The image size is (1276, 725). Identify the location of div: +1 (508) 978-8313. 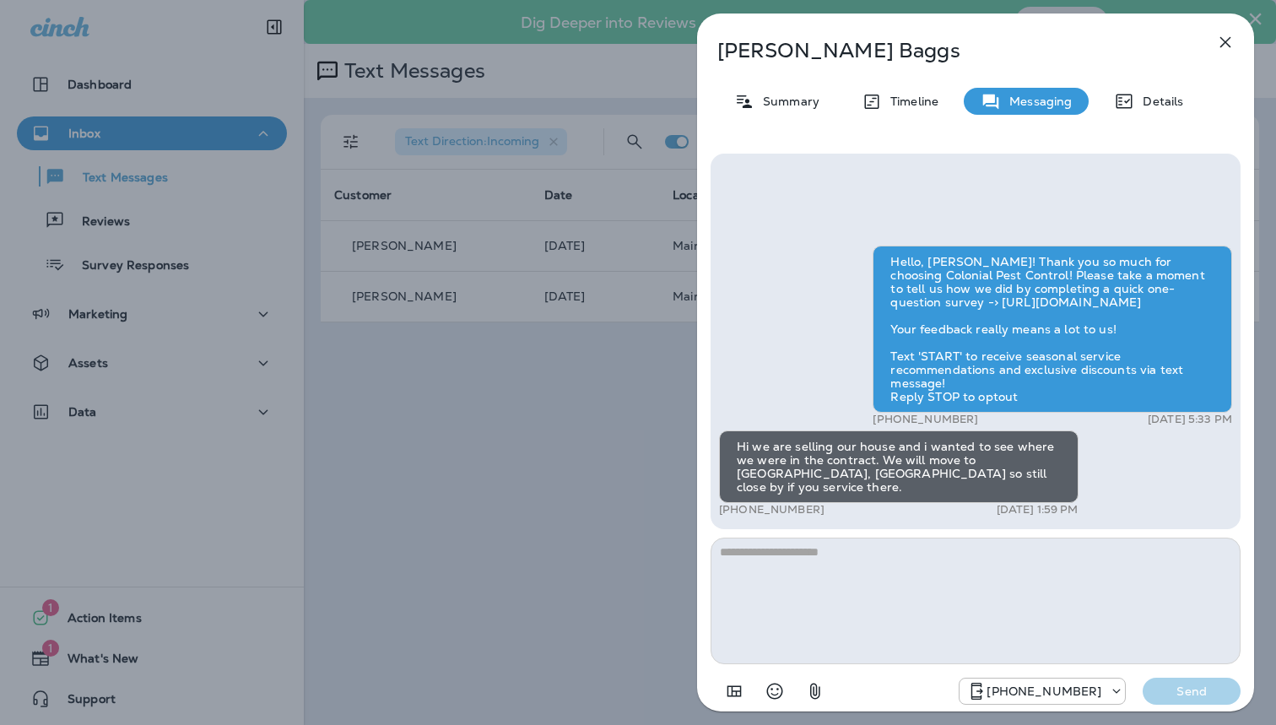
(1042, 691).